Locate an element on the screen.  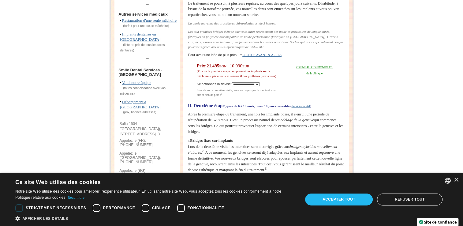
p: Lors de votre première visite, vous ne payez que le montant sus-cité et rien de plus ! is located at coordinates (238, 92).